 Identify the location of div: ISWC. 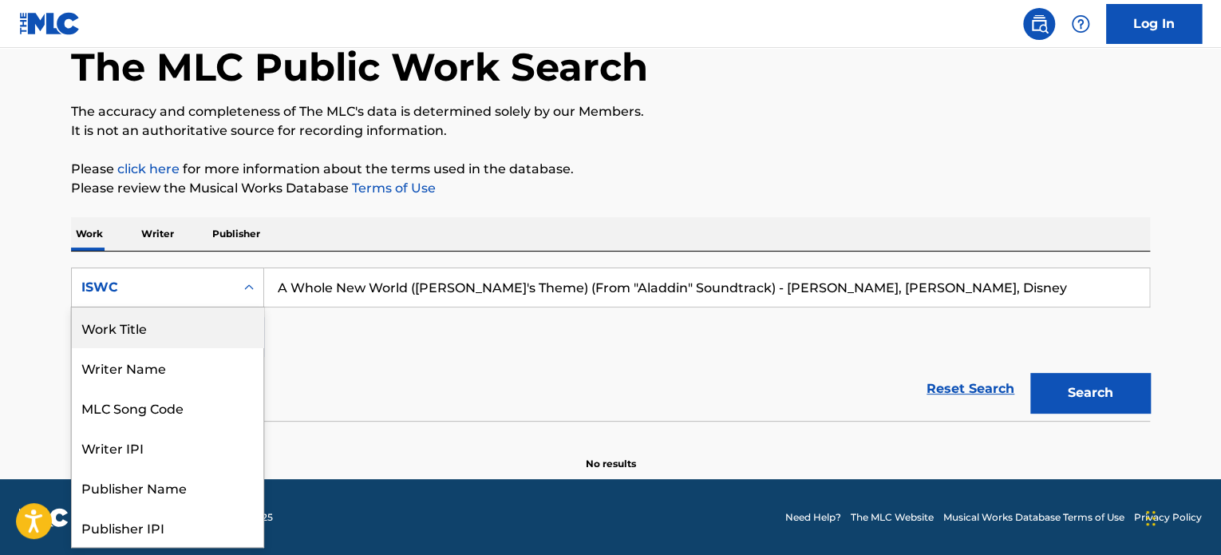
(153, 287).